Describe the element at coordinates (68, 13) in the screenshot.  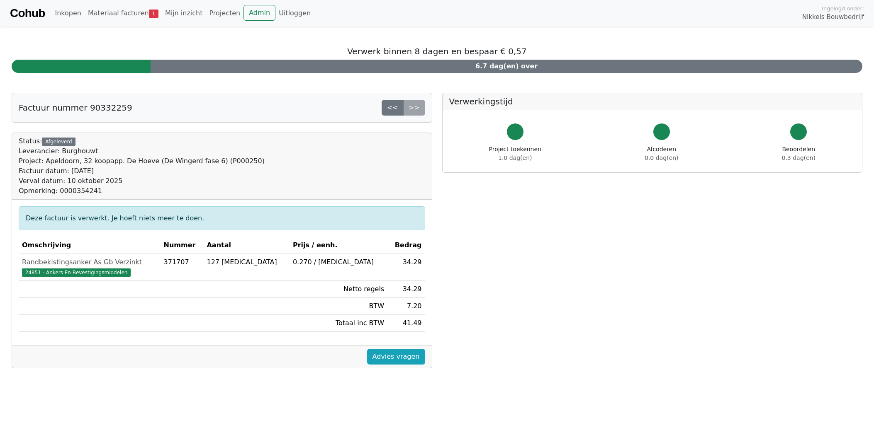
I see `a: Inkopen` at that location.